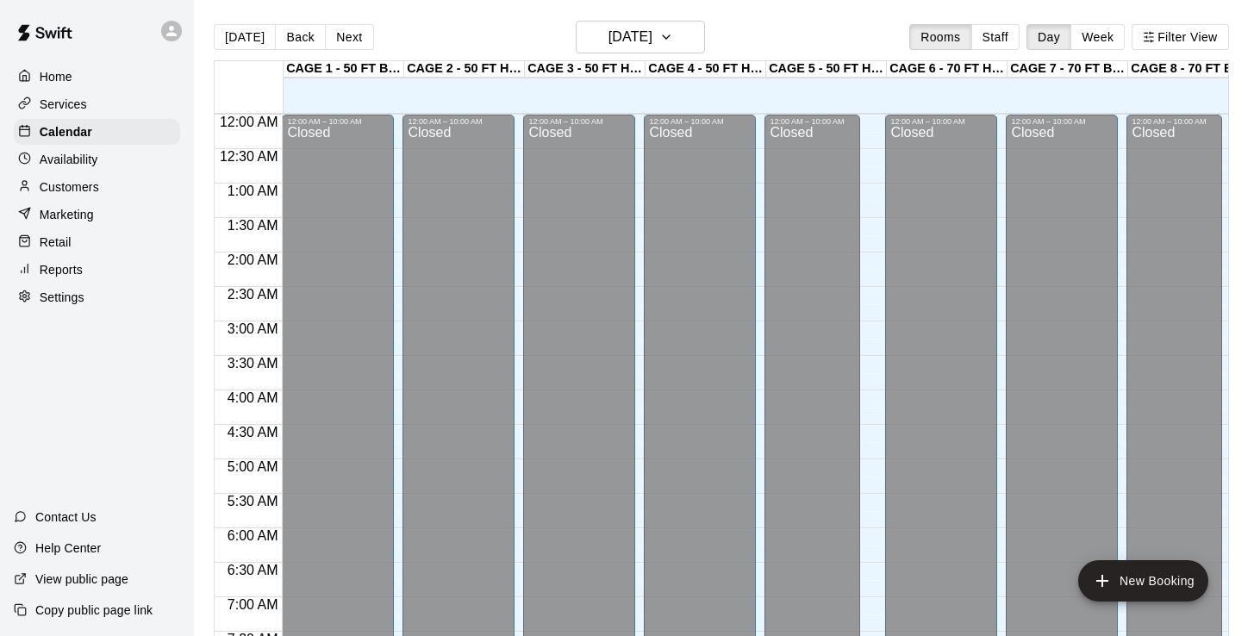  What do you see at coordinates (97, 215) in the screenshot?
I see `a: Marketing` at bounding box center [97, 215].